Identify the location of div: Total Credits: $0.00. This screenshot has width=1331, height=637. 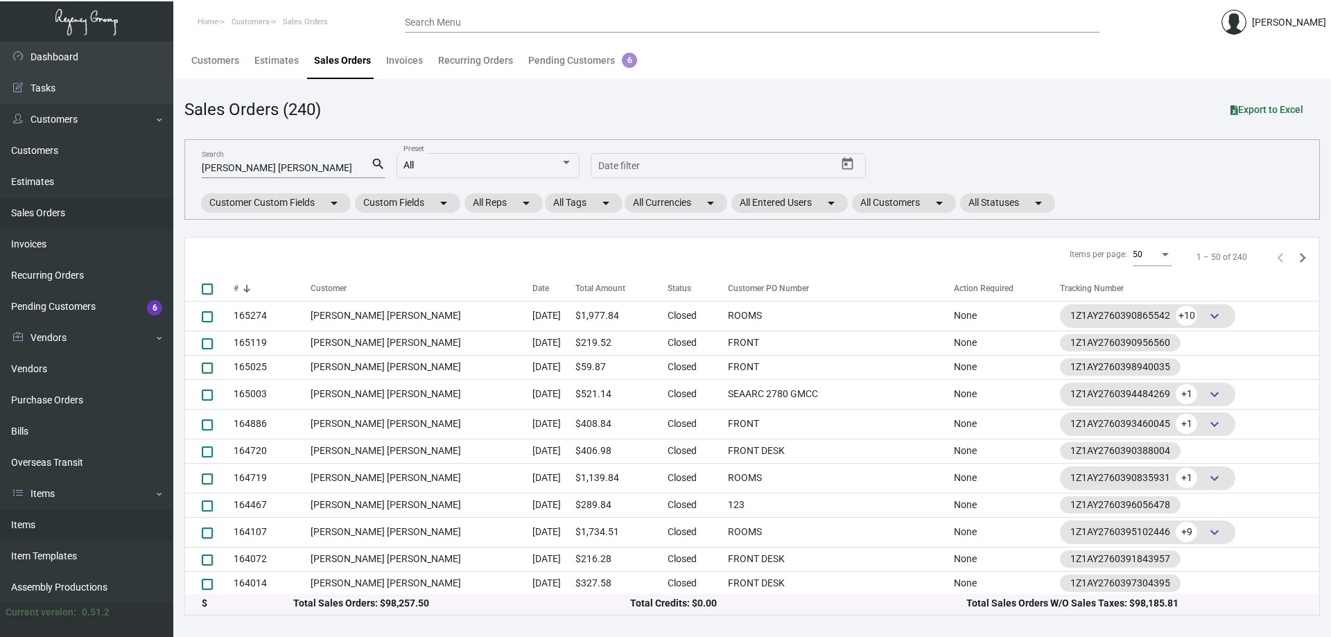
(798, 603).